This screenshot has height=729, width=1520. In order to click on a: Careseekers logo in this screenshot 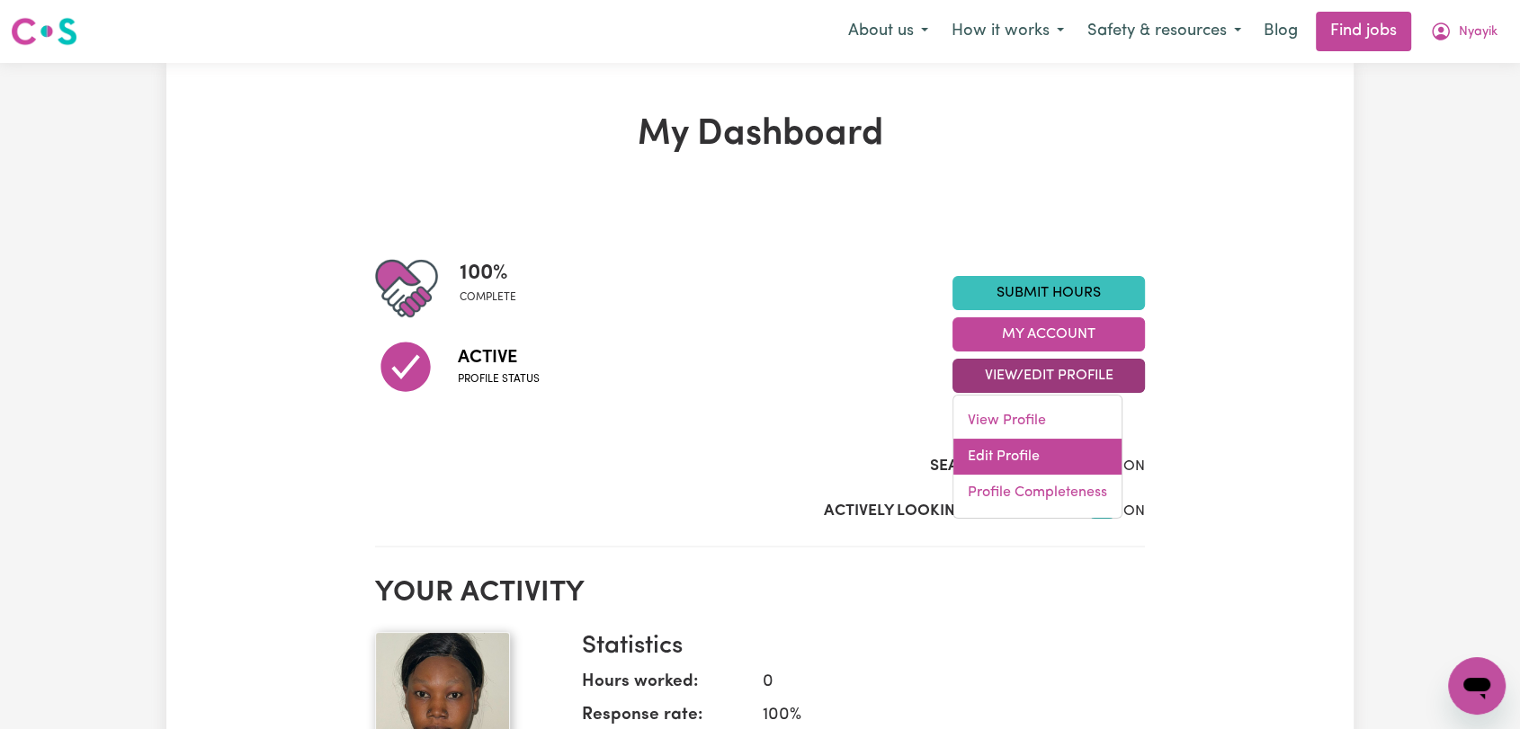, I will do `click(44, 31)`.